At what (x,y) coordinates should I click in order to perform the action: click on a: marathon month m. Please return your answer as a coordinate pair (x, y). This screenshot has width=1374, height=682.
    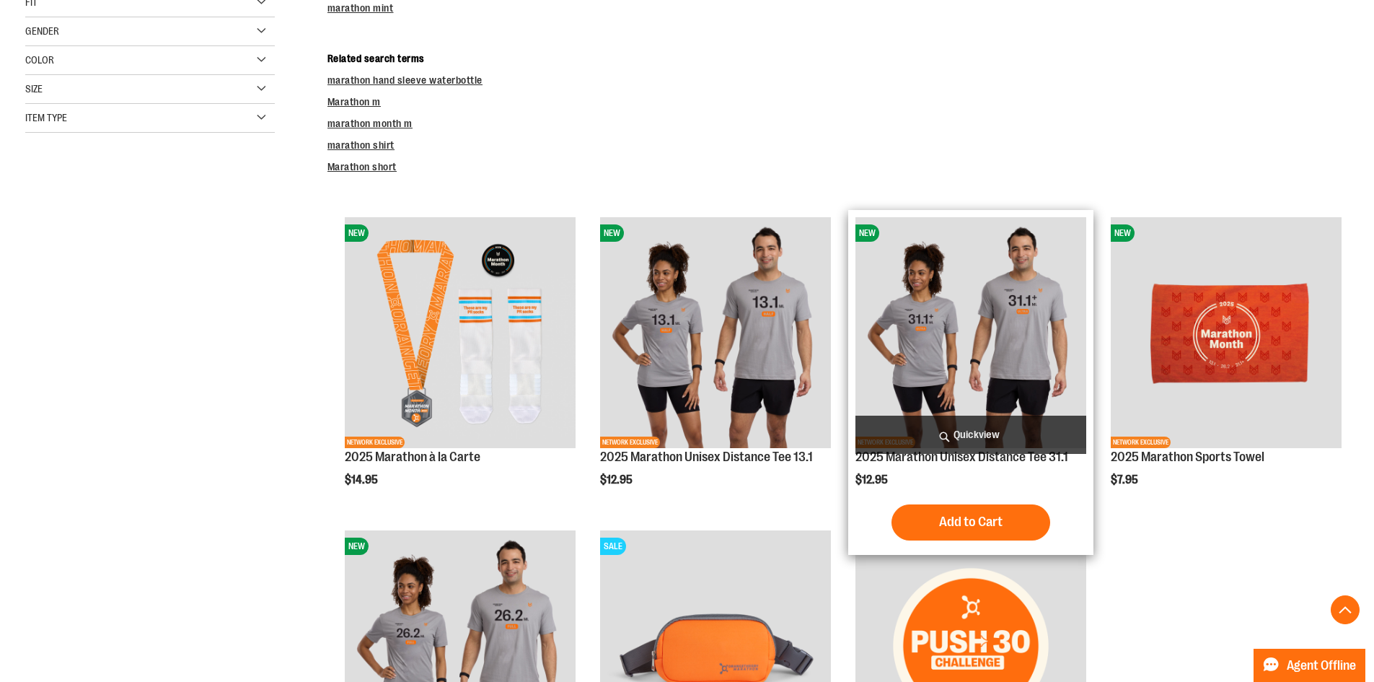
    Looking at the image, I should click on (370, 123).